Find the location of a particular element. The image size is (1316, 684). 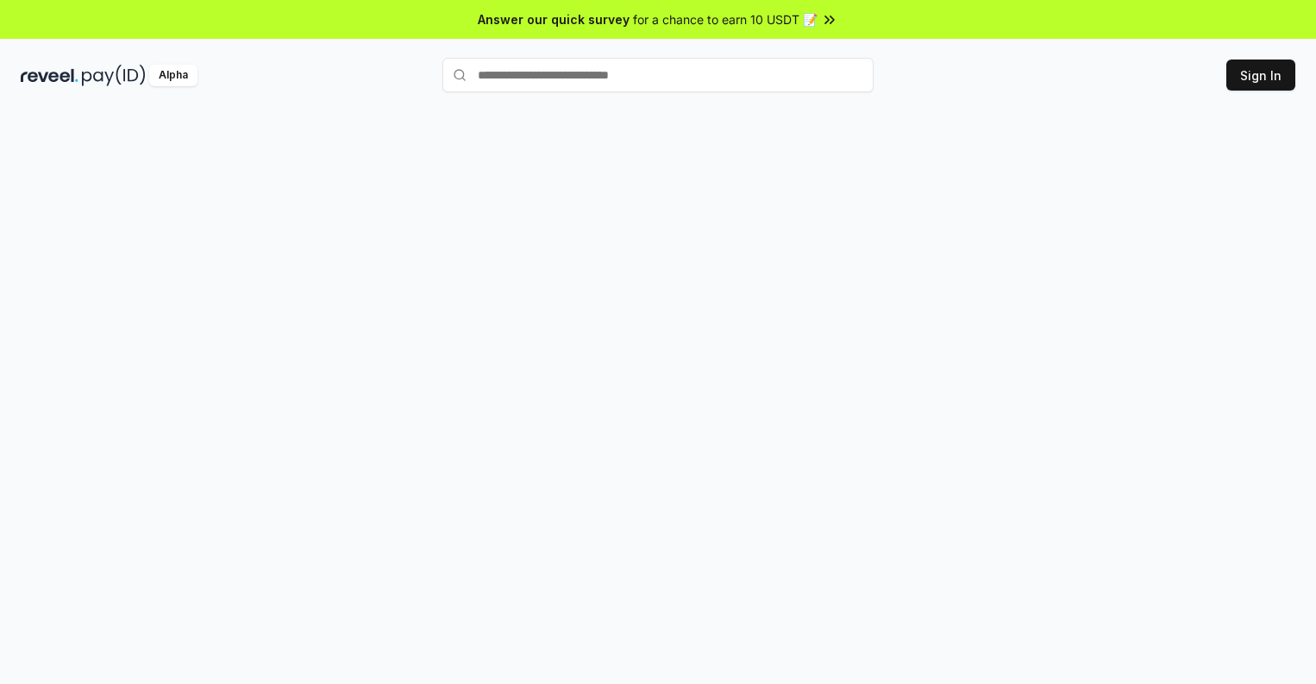

span: Answer our quick survey is located at coordinates (553, 19).